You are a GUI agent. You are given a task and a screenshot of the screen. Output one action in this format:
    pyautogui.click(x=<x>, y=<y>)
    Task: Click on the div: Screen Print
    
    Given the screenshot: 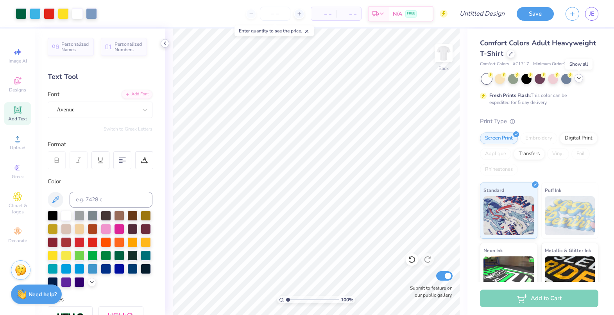 What is the action you would take?
    pyautogui.click(x=499, y=138)
    